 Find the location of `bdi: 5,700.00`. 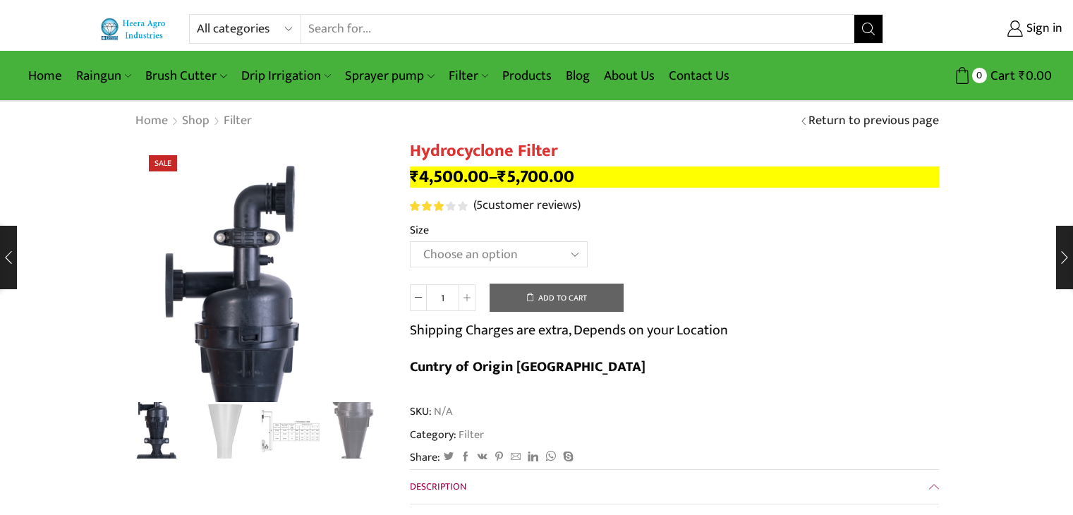

bdi: 5,700.00 is located at coordinates (535, 176).